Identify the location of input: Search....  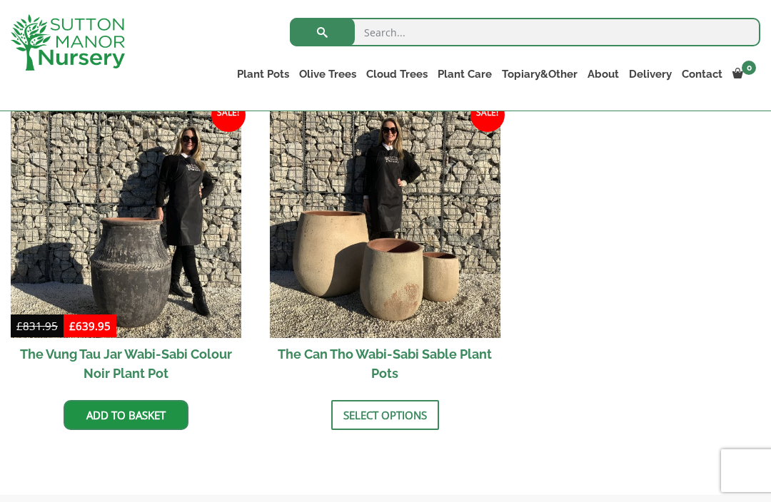
(524, 32).